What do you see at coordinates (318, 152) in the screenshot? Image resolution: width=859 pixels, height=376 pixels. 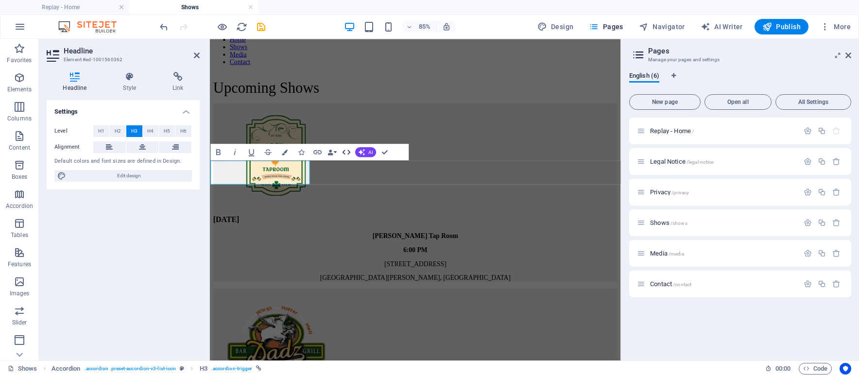 I see `button: Link` at bounding box center [318, 152].